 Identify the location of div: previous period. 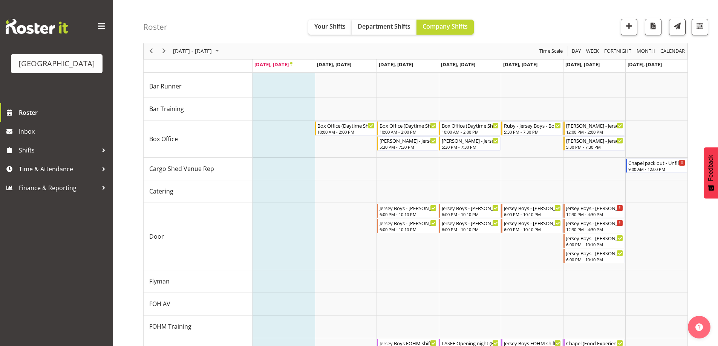
(151, 51).